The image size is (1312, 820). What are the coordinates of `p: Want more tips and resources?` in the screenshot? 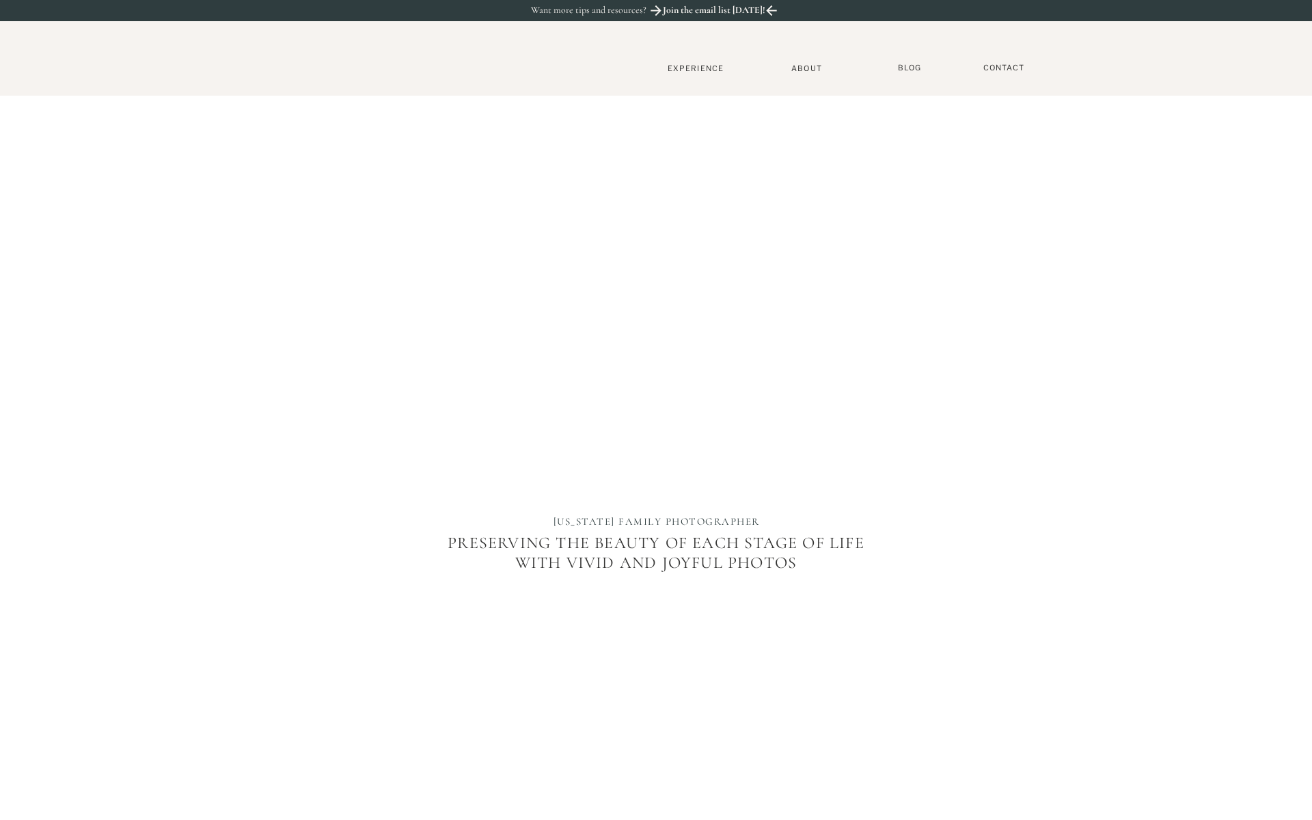 It's located at (603, 10).